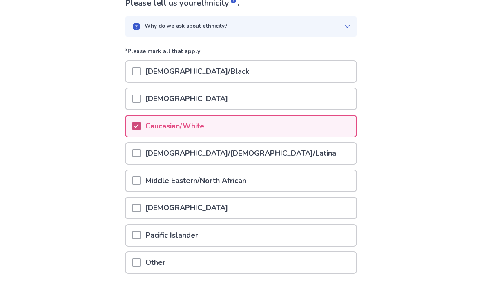 This screenshot has width=482, height=282. Describe the element at coordinates (241, 53) in the screenshot. I see `p: *Please mark all that apply` at that location.